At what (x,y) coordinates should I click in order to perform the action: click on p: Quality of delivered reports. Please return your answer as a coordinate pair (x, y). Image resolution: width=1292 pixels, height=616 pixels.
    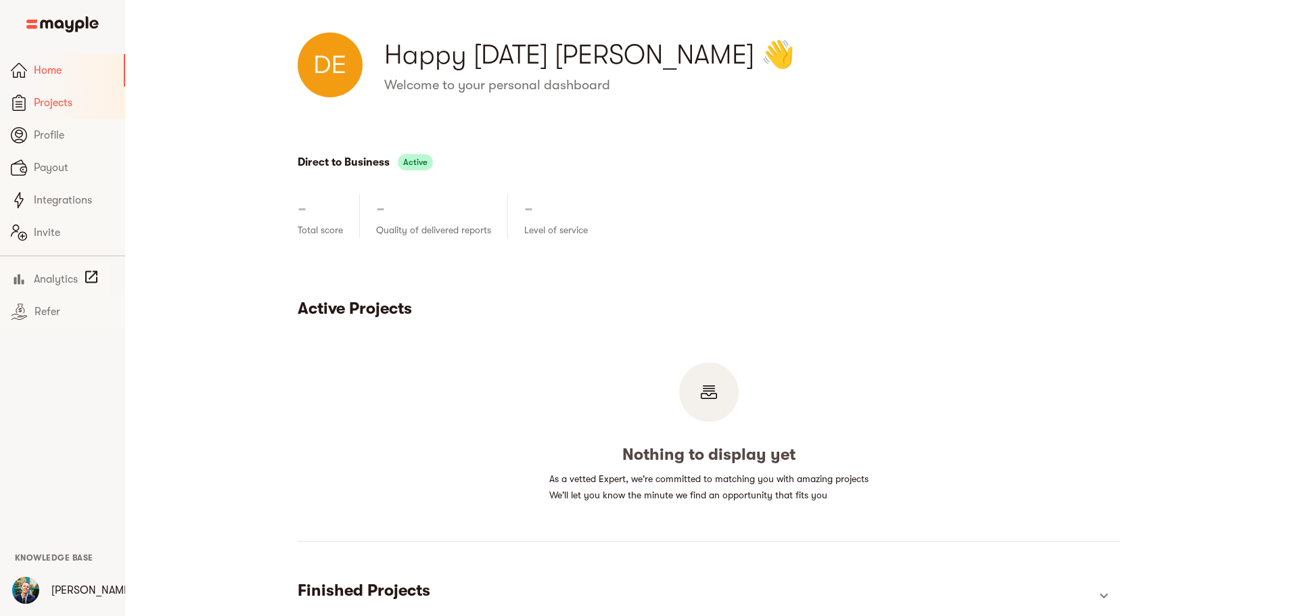
    Looking at the image, I should click on (434, 230).